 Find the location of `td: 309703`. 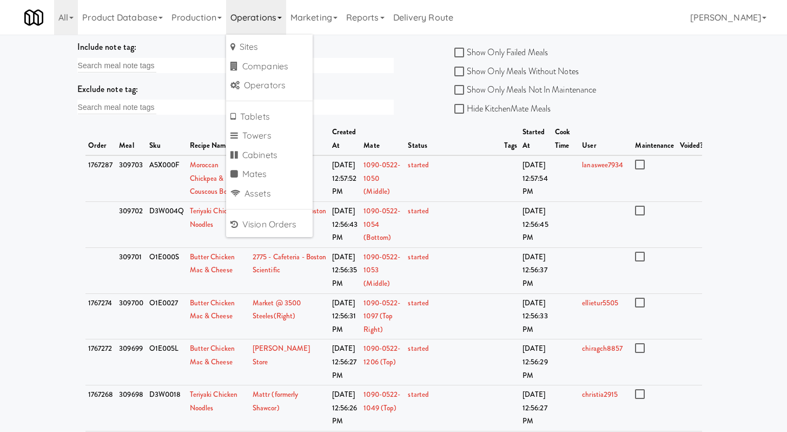

td: 309703 is located at coordinates (131, 178).